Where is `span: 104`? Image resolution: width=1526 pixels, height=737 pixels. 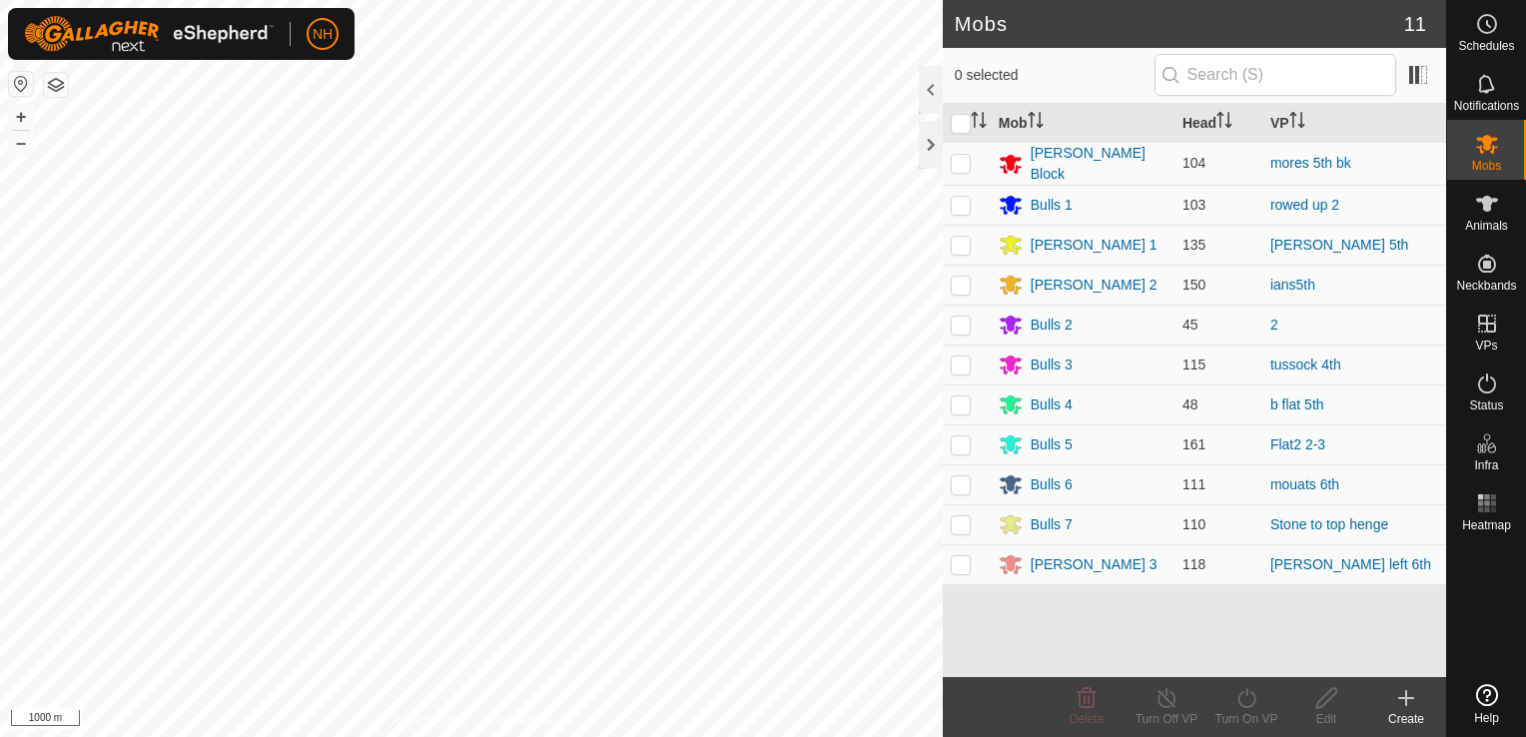
span: 104 is located at coordinates (1194, 163).